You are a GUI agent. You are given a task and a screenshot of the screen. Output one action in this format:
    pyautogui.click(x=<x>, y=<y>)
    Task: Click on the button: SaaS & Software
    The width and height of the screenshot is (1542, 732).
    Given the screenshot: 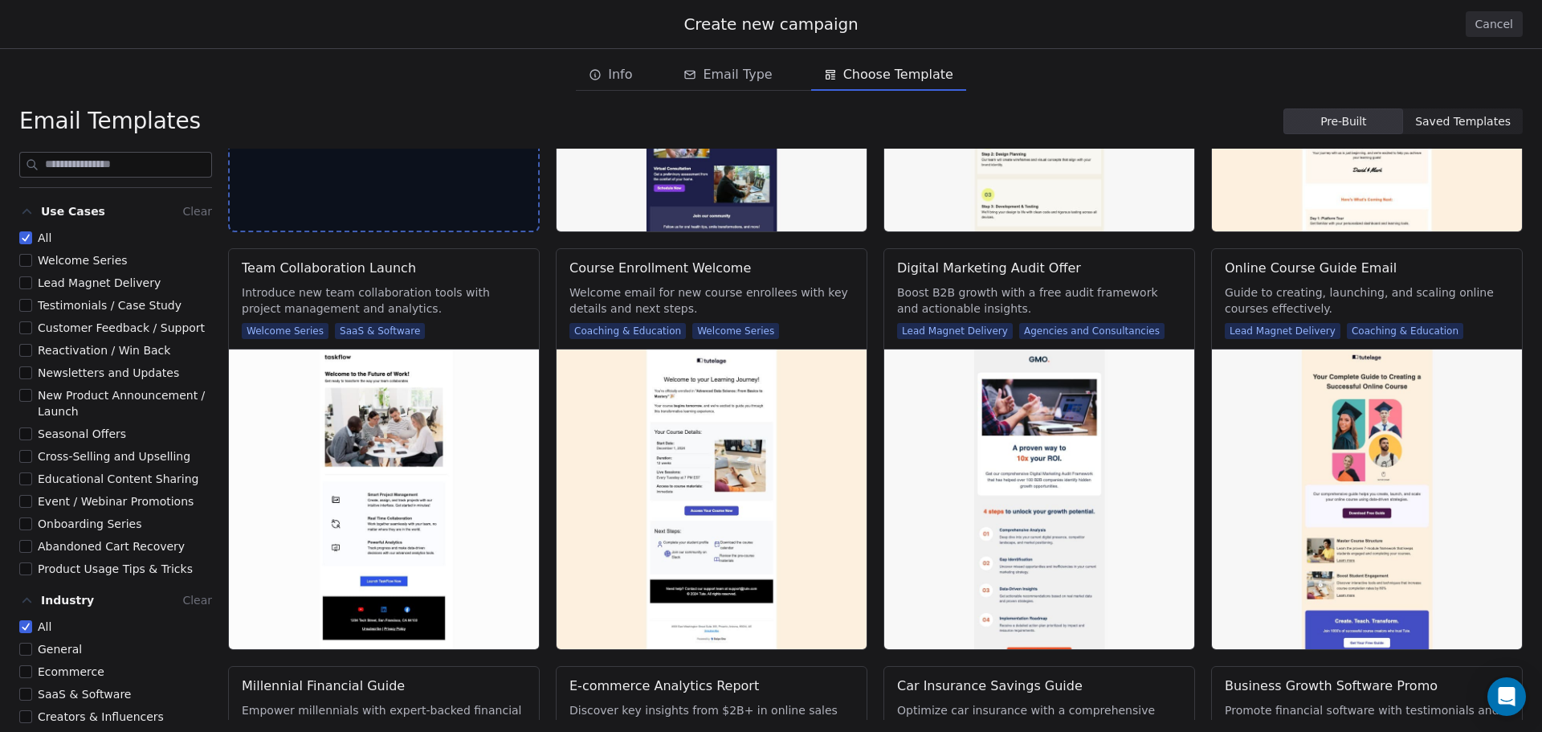 What is the action you would take?
    pyautogui.click(x=26, y=694)
    